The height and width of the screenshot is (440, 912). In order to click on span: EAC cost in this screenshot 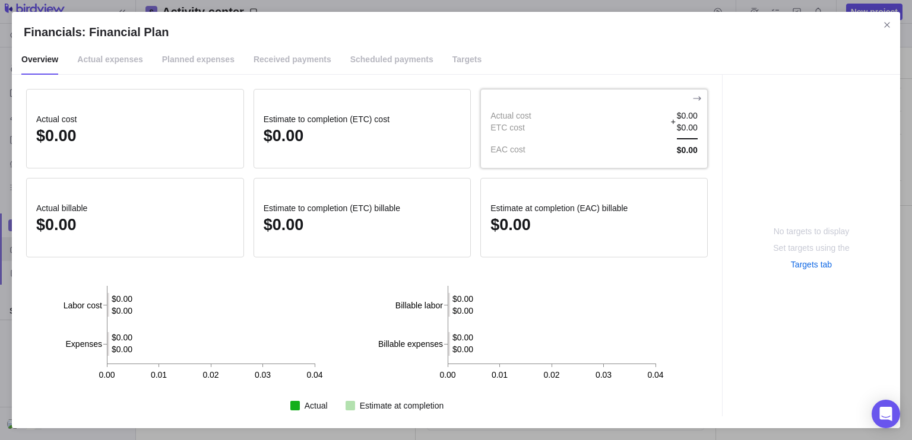, I will do `click(510, 150)`.